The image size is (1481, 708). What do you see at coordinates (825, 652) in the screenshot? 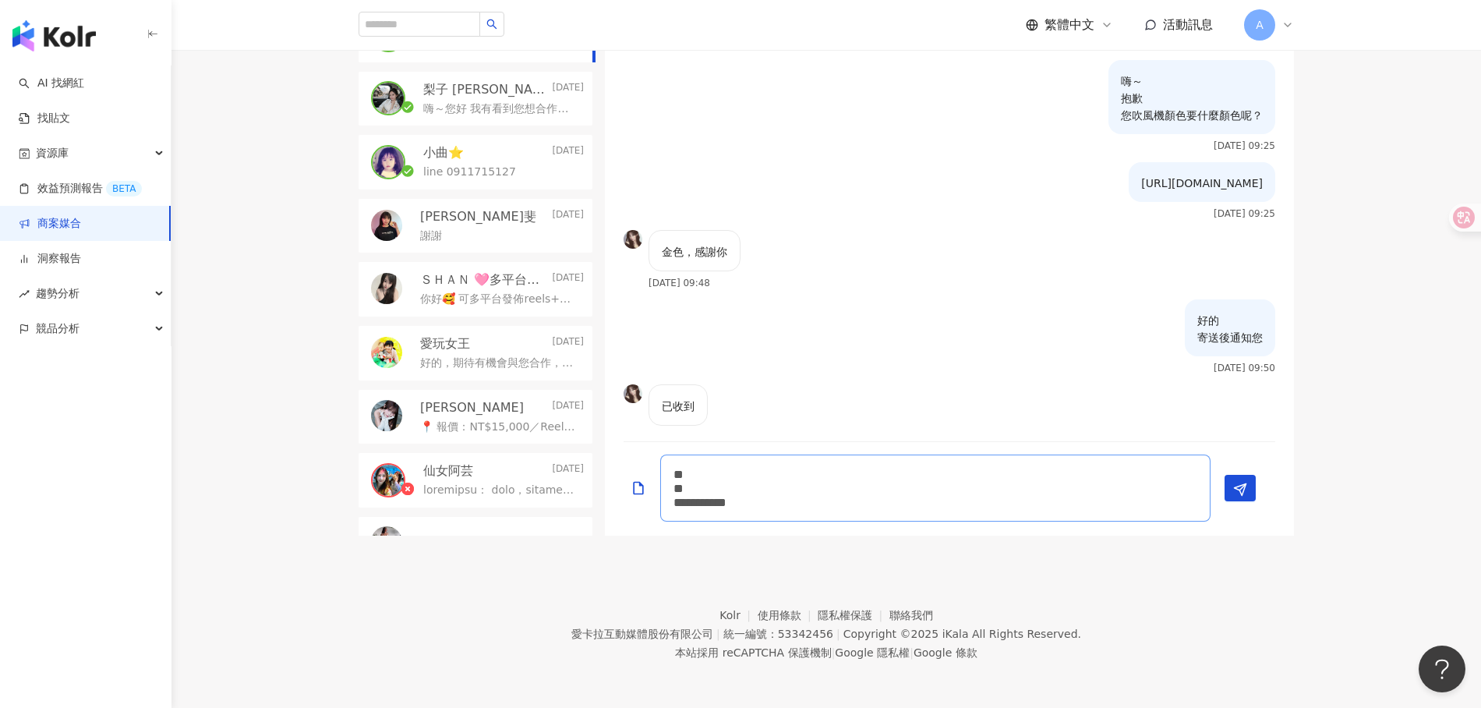
I see `span: 本站採用 reCAPTCHA 保護機制` at bounding box center [825, 652].